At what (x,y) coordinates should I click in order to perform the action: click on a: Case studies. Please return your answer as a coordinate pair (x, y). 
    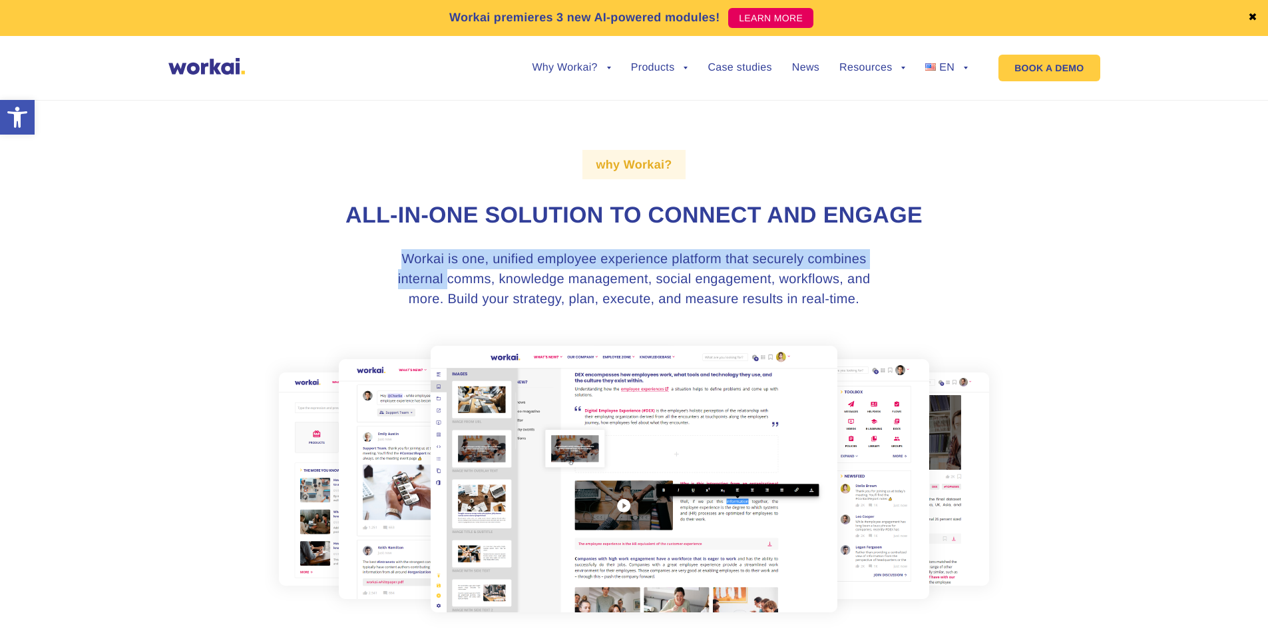
    Looking at the image, I should click on (740, 68).